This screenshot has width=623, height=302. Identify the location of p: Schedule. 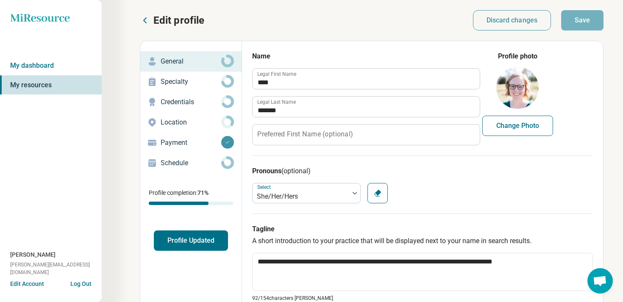
(191, 163).